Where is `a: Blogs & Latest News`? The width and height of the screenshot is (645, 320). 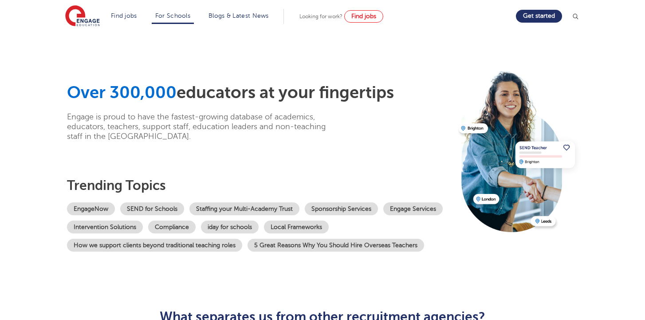
a: Blogs & Latest News is located at coordinates (239, 16).